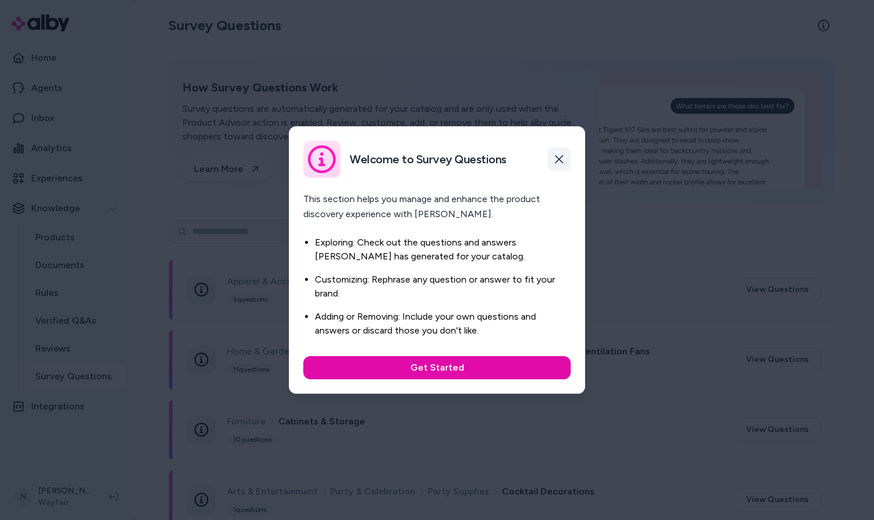  What do you see at coordinates (437, 368) in the screenshot?
I see `button: Get Started` at bounding box center [437, 368].